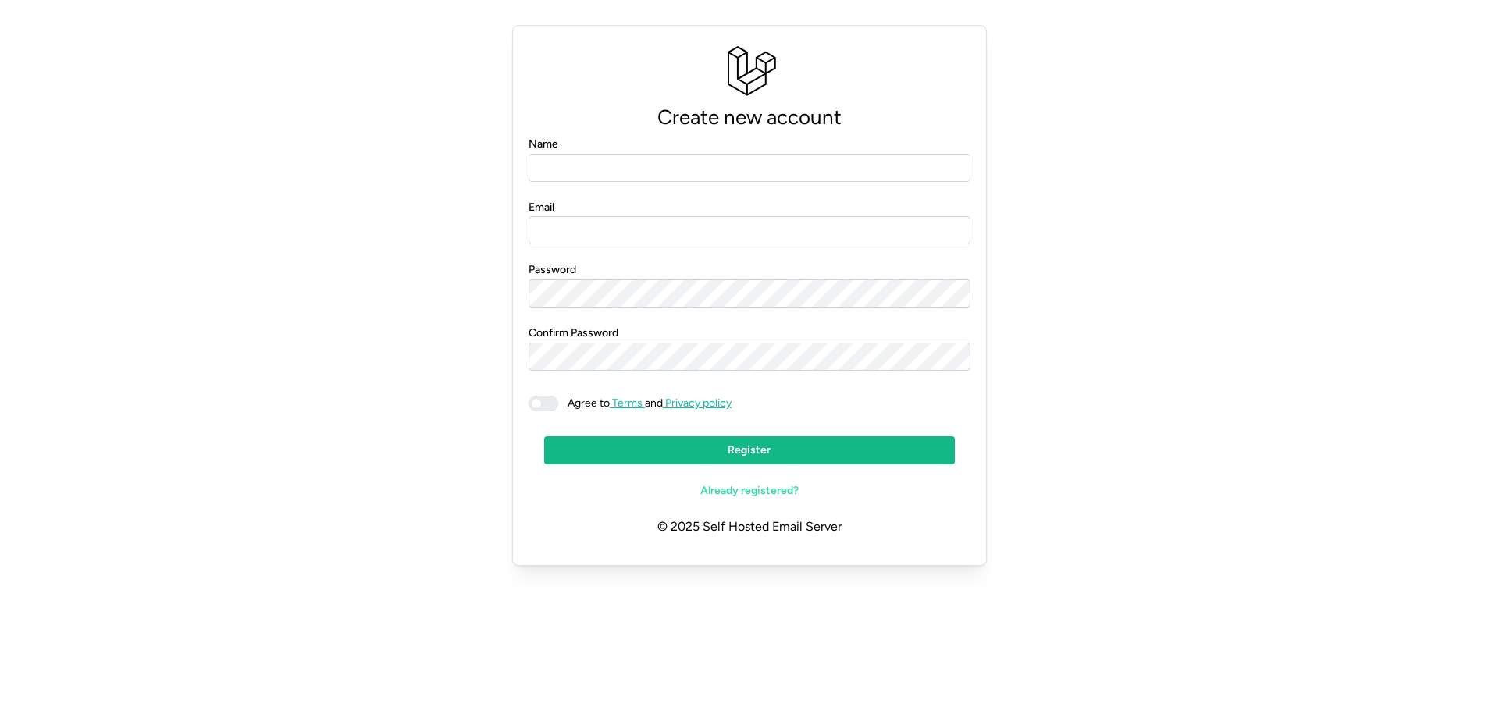 The height and width of the screenshot is (711, 1499). I want to click on span: Agree to, so click(589, 403).